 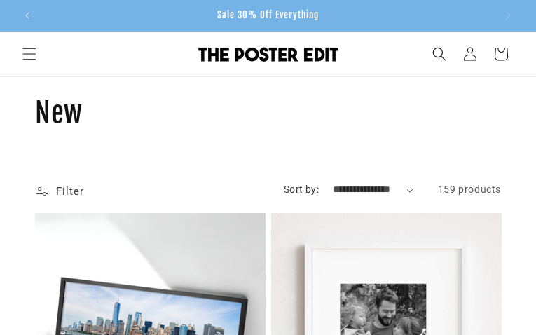 I want to click on div: 1 of 3, so click(x=268, y=15).